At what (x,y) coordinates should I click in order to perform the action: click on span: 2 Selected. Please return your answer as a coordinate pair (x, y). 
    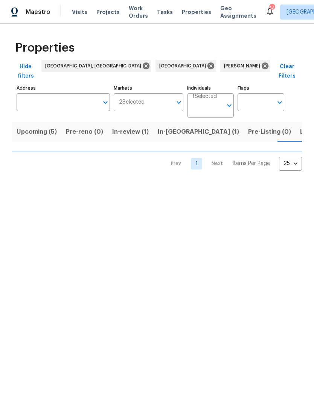
    Looking at the image, I should click on (132, 102).